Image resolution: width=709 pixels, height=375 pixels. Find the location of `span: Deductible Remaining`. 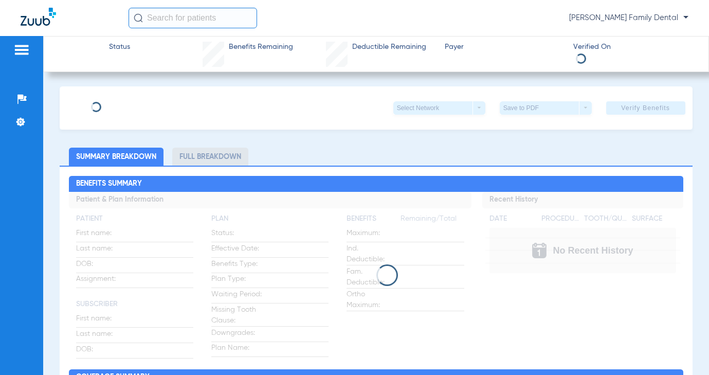

span: Deductible Remaining is located at coordinates (389, 47).